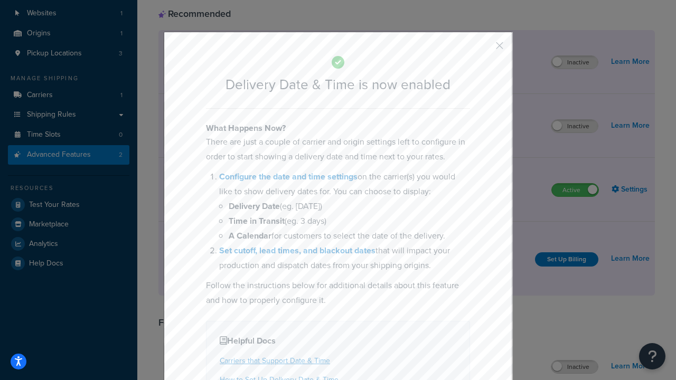  I want to click on li: (eg. 3 days), so click(349, 221).